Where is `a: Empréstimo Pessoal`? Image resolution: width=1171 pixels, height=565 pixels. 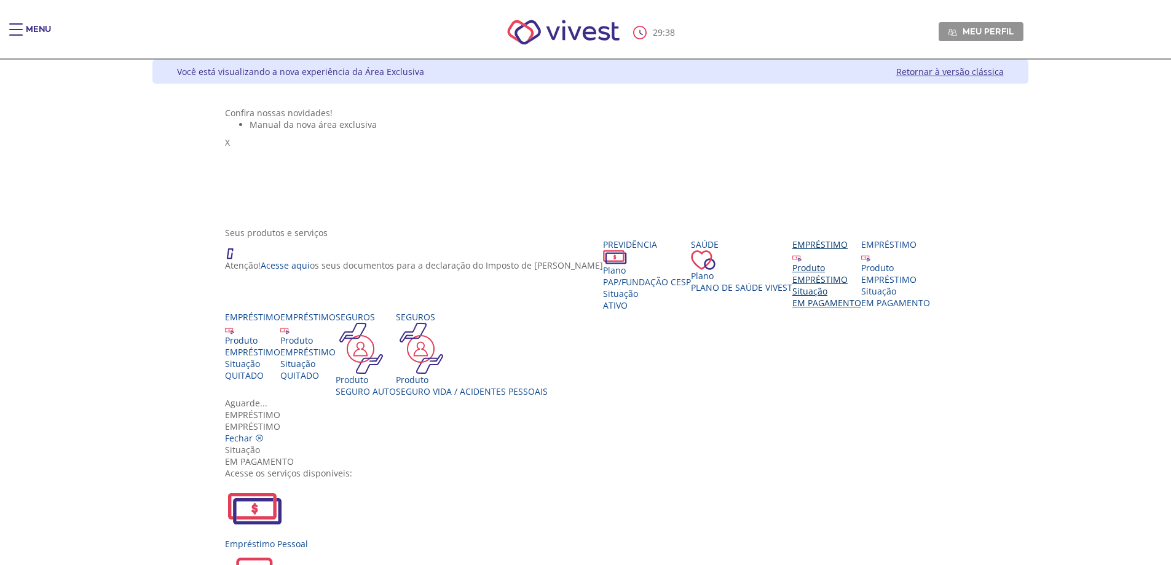
a: Empréstimo Pessoal is located at coordinates (590, 514).